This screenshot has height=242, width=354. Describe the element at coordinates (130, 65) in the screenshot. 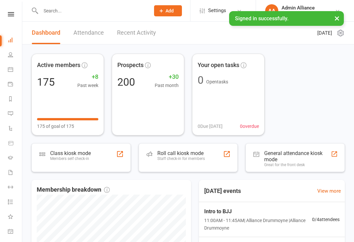

I see `span: Prospects` at that location.